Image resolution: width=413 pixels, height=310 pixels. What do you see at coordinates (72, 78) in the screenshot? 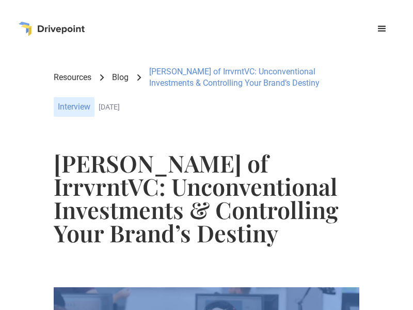
I see `a: Resources` at bounding box center [72, 78].